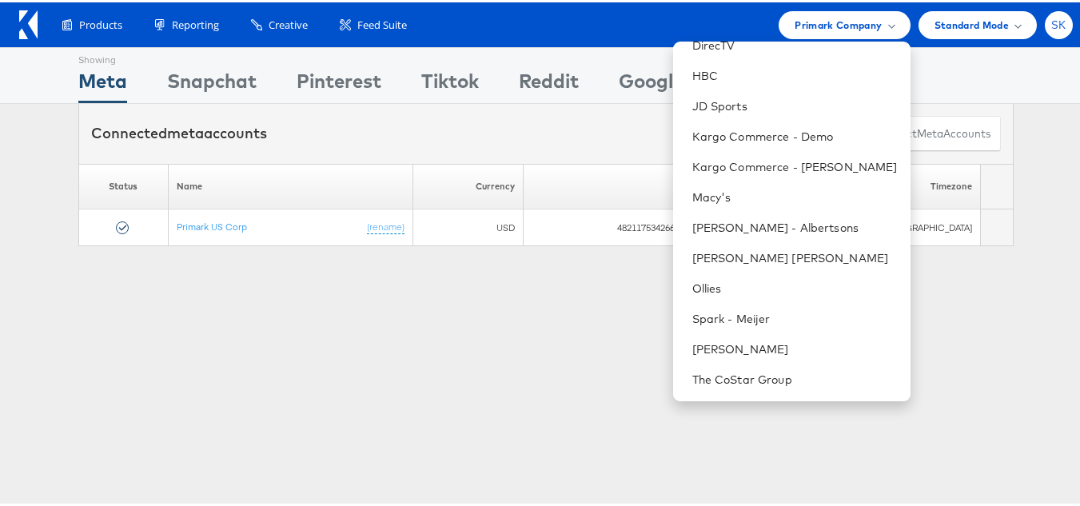 The width and height of the screenshot is (1080, 506). I want to click on a: Kargo Commerce - Demo, so click(795, 134).